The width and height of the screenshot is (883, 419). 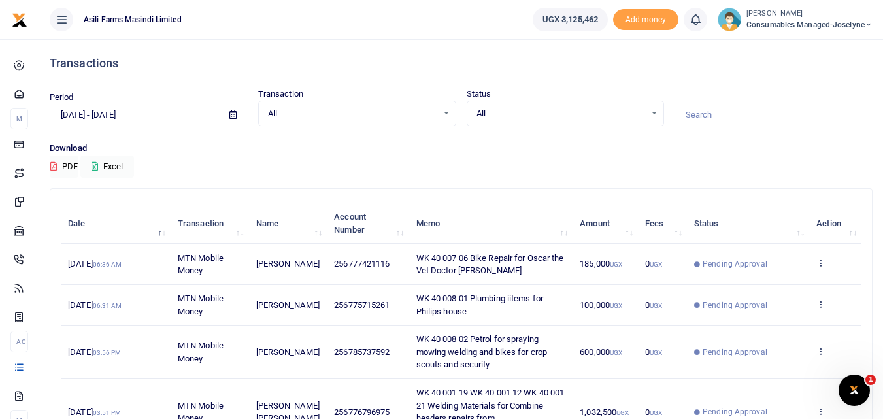 What do you see at coordinates (19, 341) in the screenshot?
I see `li: Ac` at bounding box center [19, 341].